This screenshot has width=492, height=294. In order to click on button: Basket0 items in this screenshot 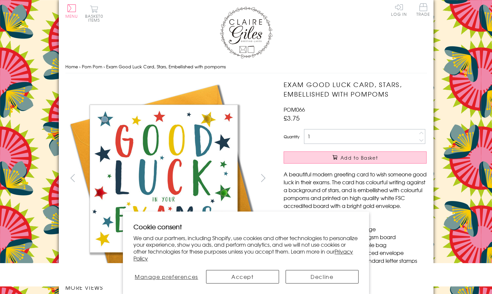, I will do `click(94, 13)`.